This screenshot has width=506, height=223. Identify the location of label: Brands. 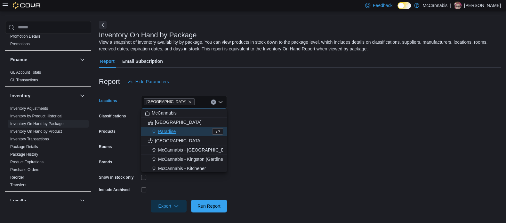
(105, 162).